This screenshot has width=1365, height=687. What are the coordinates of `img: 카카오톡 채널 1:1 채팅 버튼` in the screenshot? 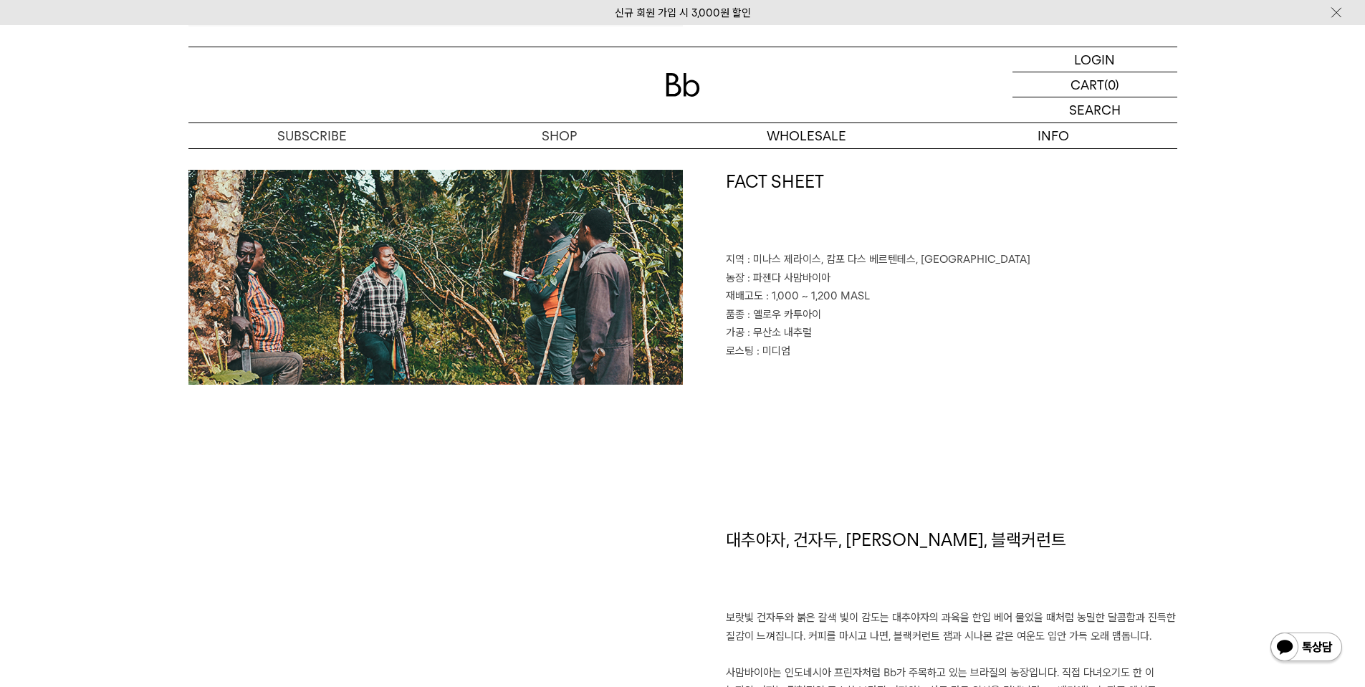 It's located at (1306, 648).